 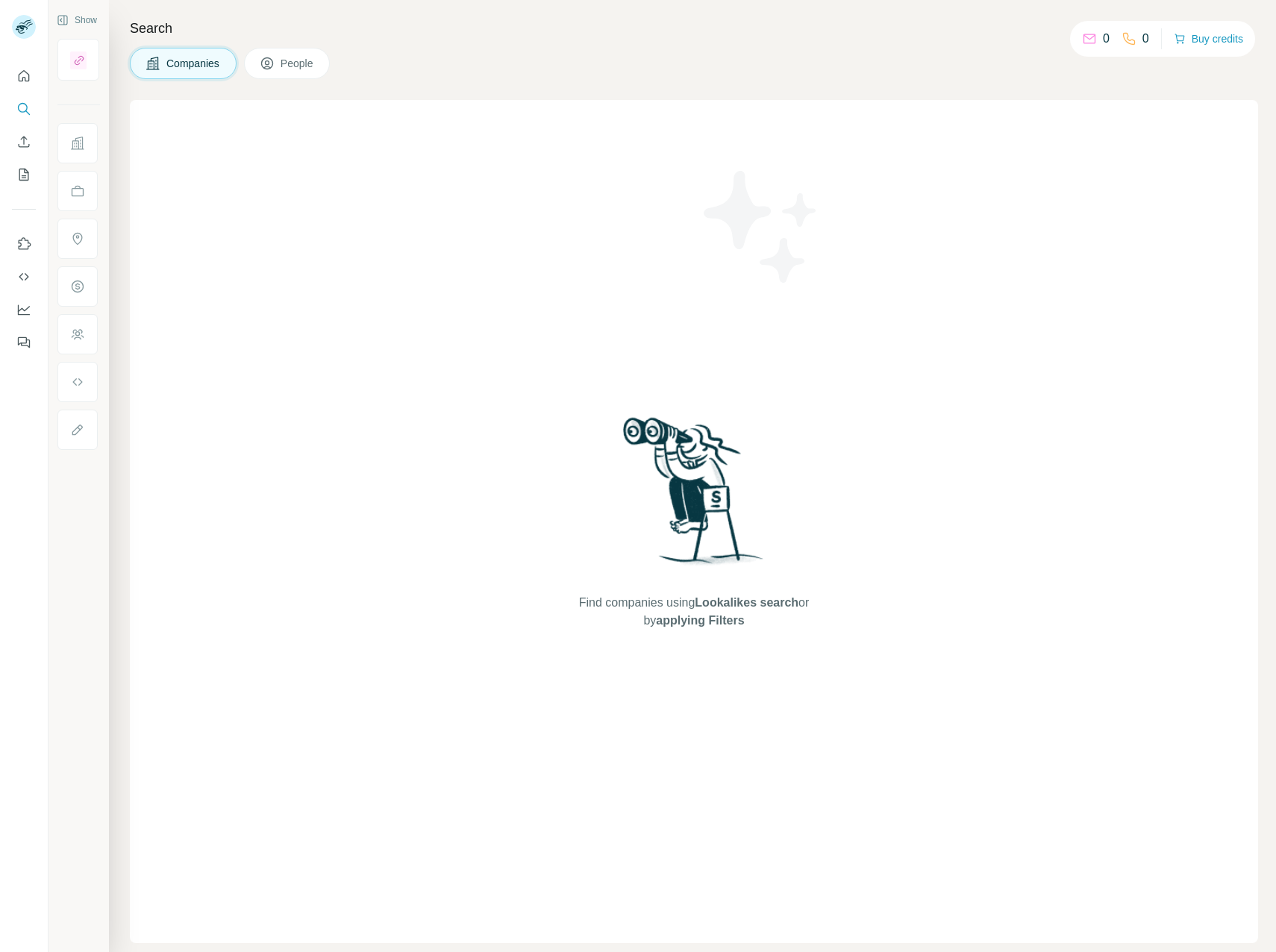 What do you see at coordinates (746, 602) in the screenshot?
I see `span: Lookalikes search` at bounding box center [746, 602].